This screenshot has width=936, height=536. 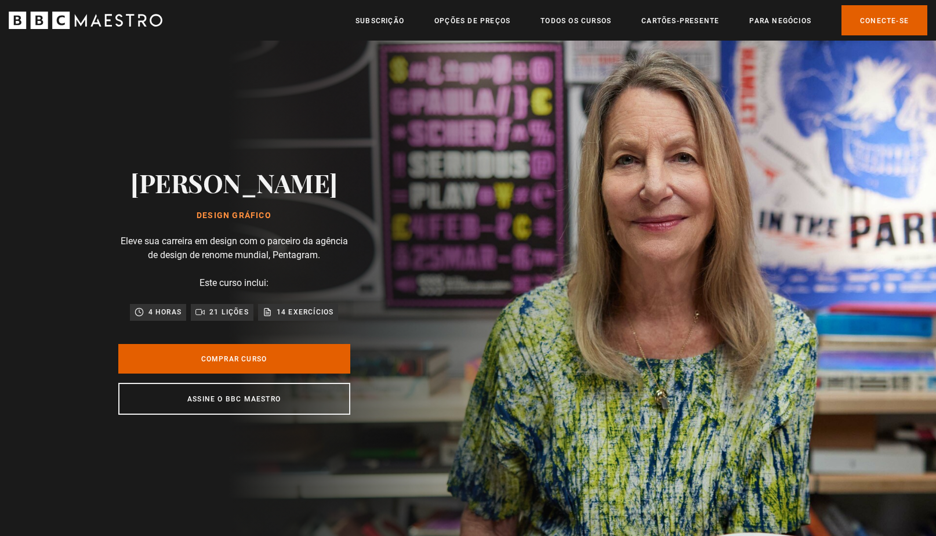 I want to click on font: Conecte-se, so click(x=884, y=21).